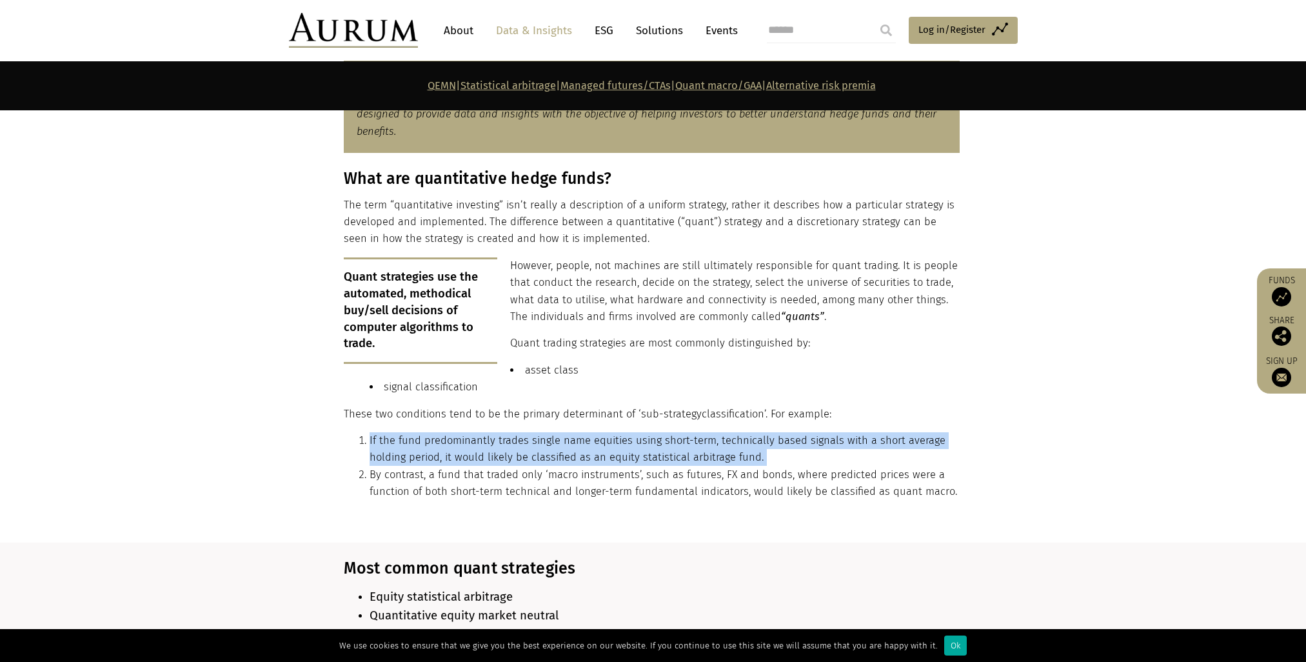 This screenshot has width=1306, height=662. I want to click on div: Share, so click(1282, 331).